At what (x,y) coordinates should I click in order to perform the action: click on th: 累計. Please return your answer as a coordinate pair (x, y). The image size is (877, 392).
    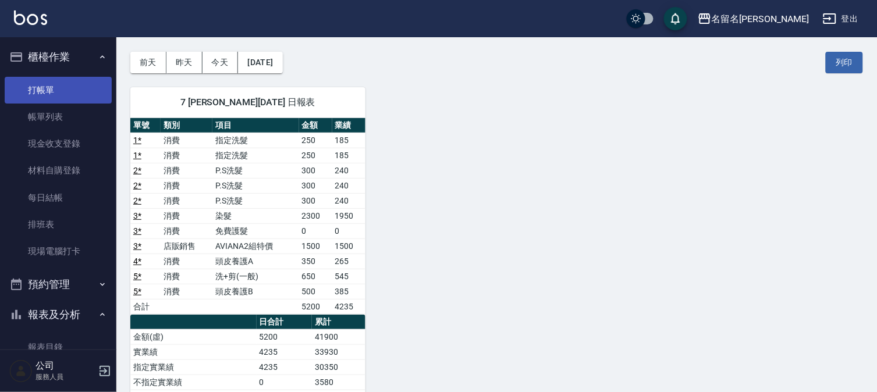
    Looking at the image, I should click on (339, 322).